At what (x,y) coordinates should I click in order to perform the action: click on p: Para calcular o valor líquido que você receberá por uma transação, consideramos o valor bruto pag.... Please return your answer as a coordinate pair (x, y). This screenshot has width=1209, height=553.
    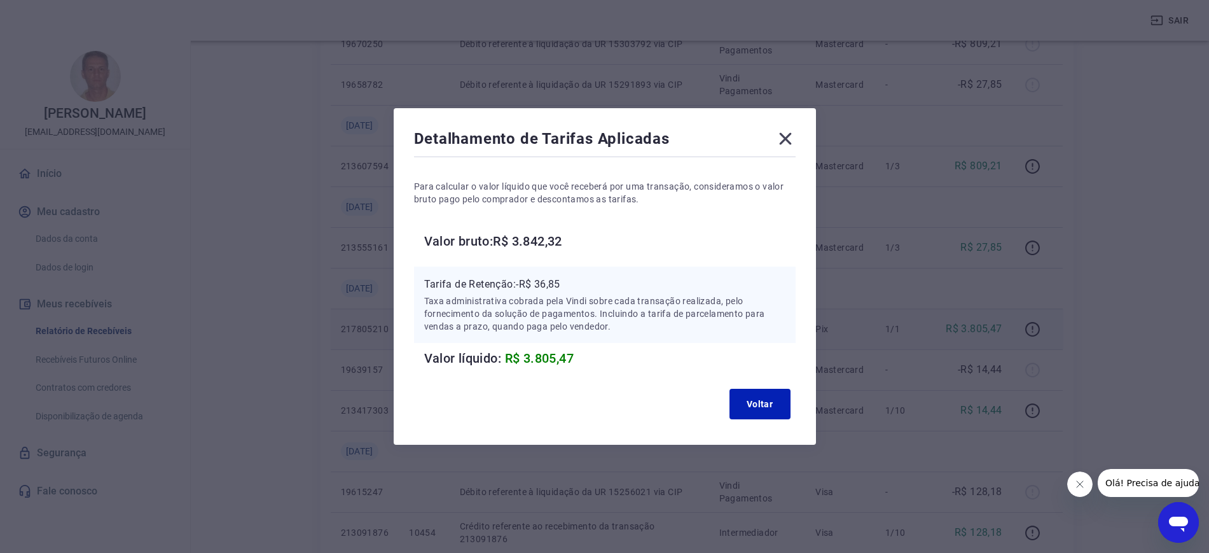
    Looking at the image, I should click on (605, 193).